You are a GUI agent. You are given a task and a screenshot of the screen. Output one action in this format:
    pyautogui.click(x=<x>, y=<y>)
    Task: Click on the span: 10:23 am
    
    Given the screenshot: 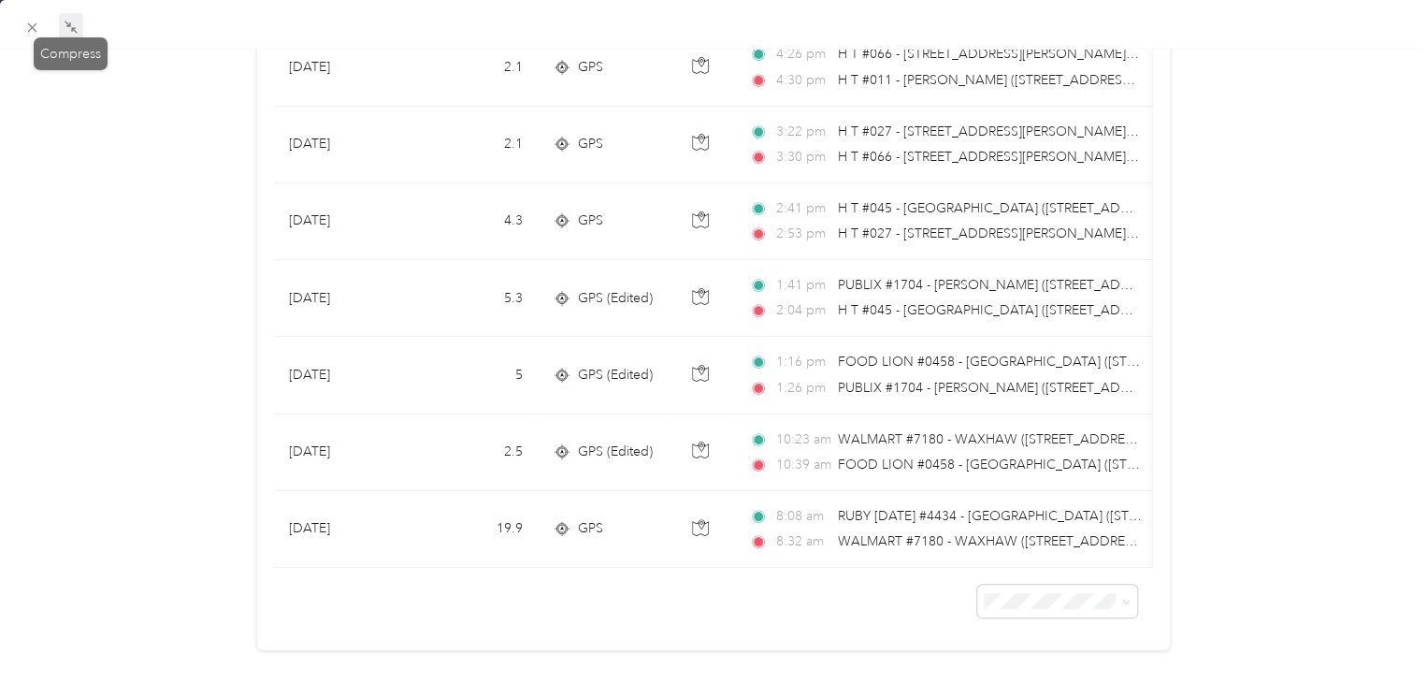 What is the action you would take?
    pyautogui.click(x=802, y=440)
    